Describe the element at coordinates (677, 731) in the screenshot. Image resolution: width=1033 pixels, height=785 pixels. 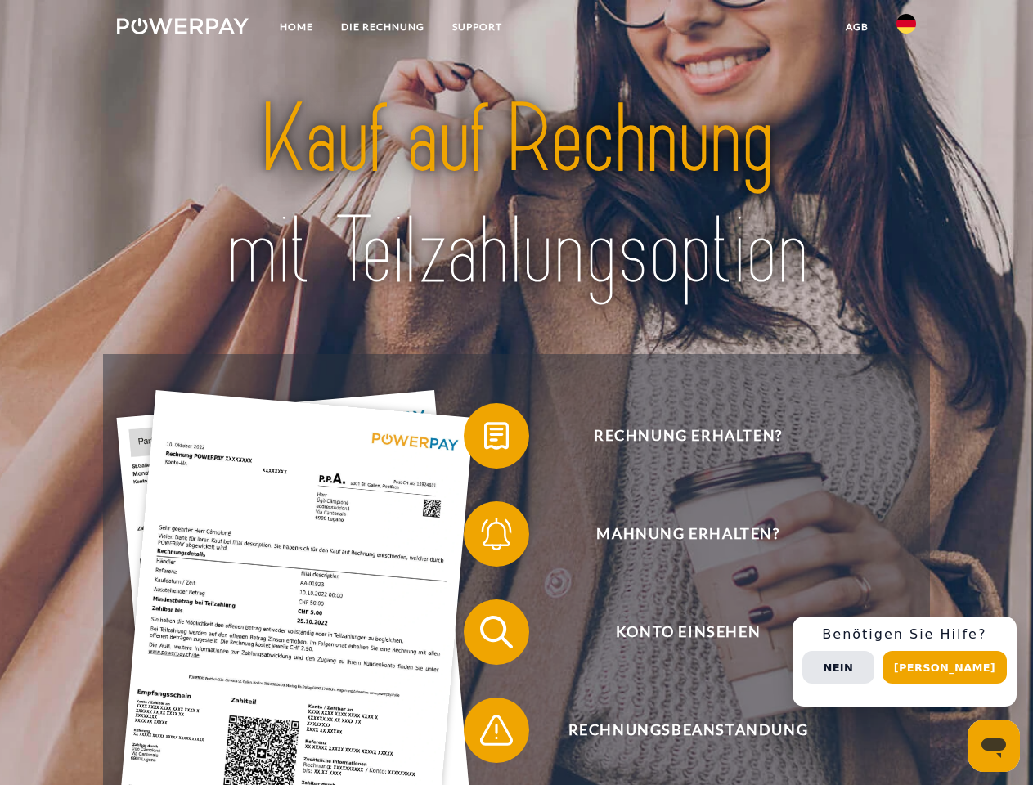
I see `a: Rechnungsbeanstandung` at that location.